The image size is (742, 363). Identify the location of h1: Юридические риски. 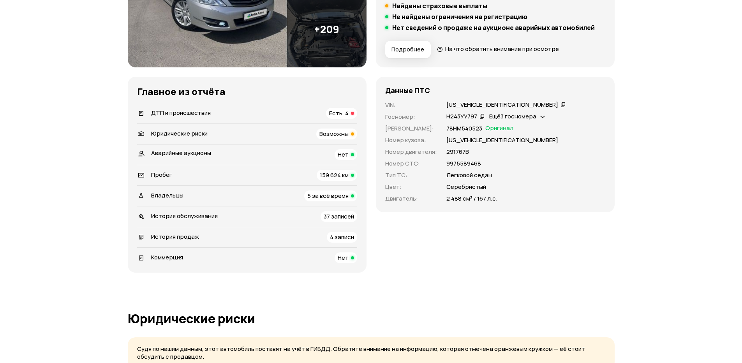
(371, 319).